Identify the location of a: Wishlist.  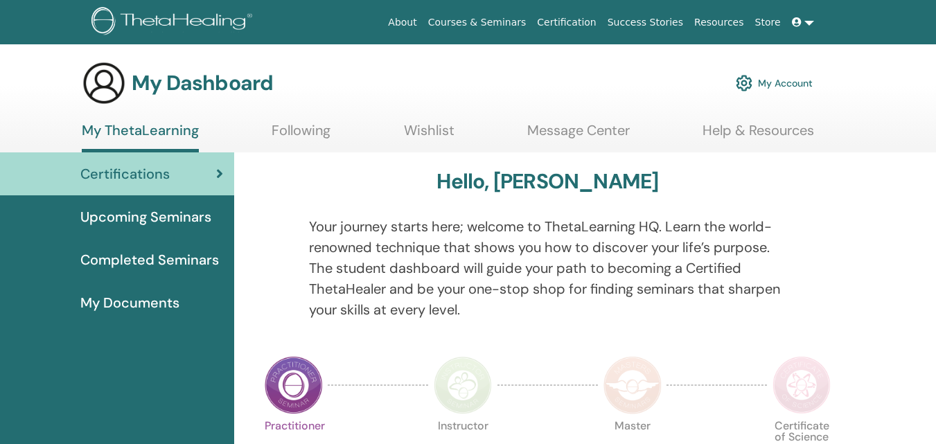
(429, 135).